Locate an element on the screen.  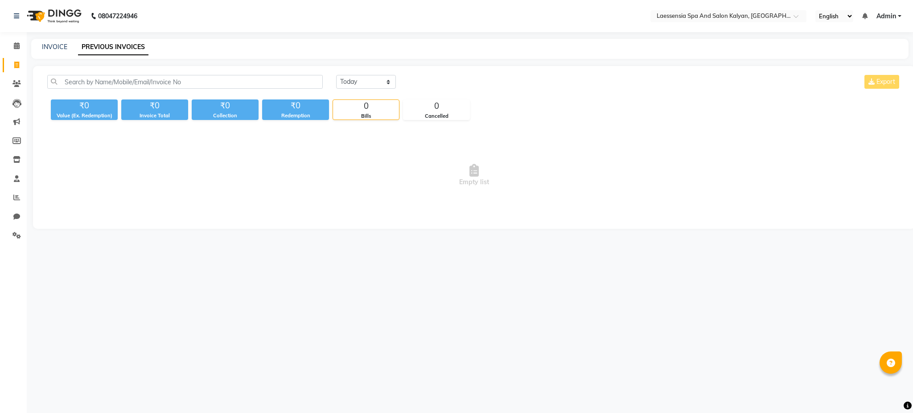
input: Search by Name/Mobile/Email/Invoice No is located at coordinates (185, 82).